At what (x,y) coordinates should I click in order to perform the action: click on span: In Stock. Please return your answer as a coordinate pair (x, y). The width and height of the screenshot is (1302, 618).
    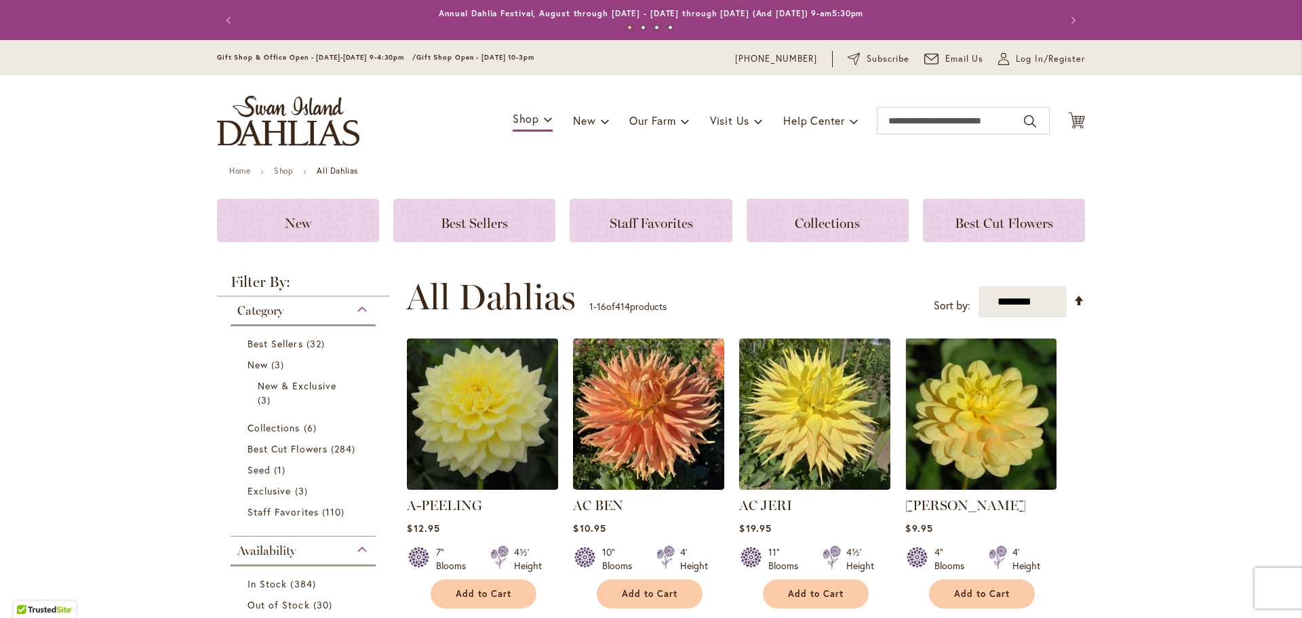
    Looking at the image, I should click on (267, 583).